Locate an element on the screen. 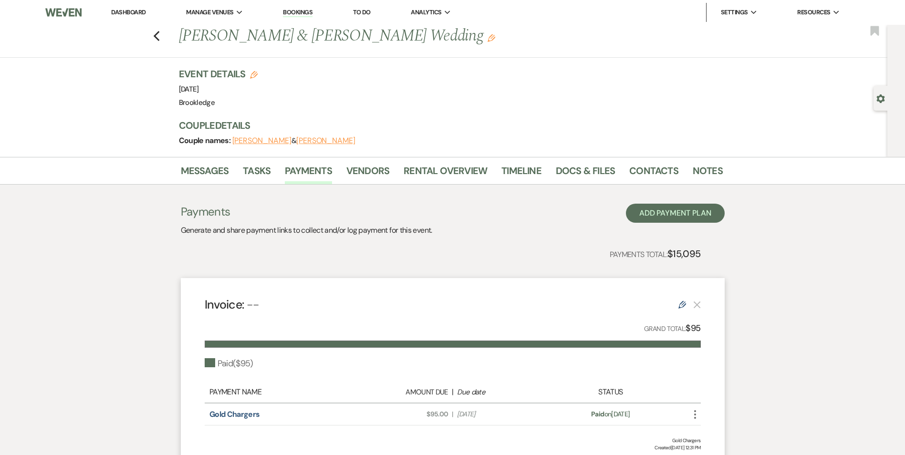 The image size is (905, 455). span: Couple names: is located at coordinates (206, 140).